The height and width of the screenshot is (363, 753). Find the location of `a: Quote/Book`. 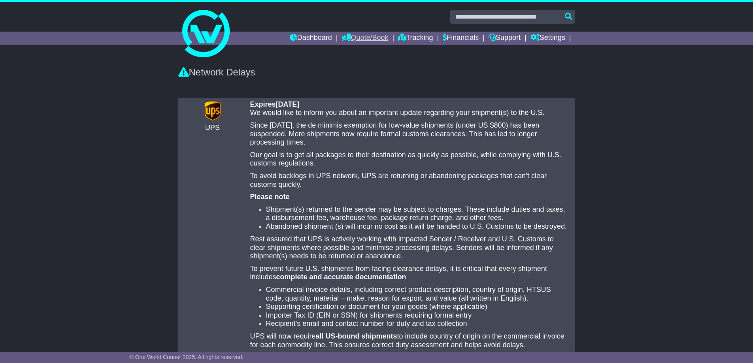

a: Quote/Book is located at coordinates (365, 38).